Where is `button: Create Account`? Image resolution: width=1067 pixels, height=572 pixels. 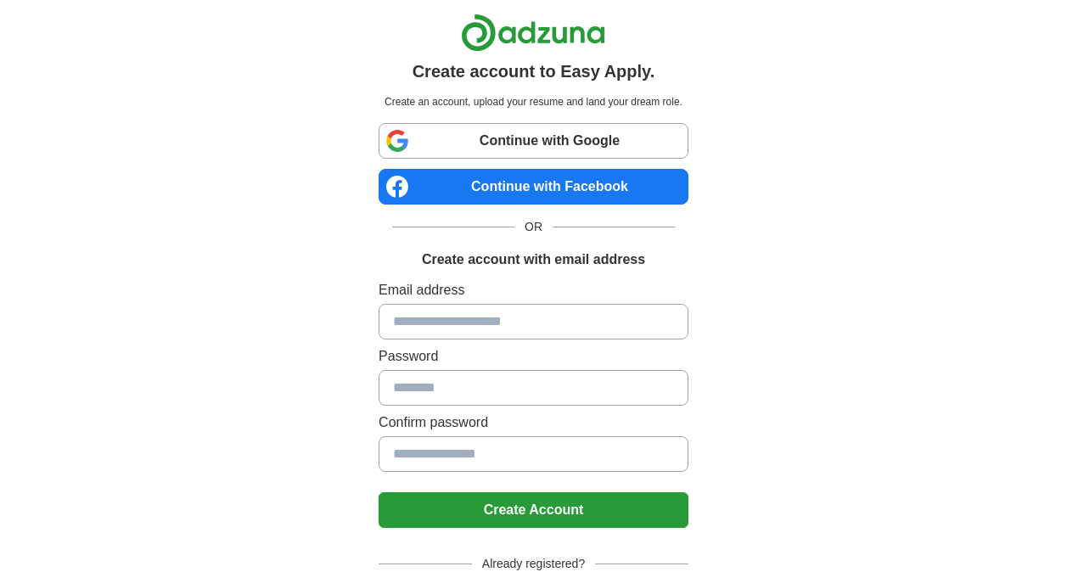
button: Create Account is located at coordinates (533, 510).